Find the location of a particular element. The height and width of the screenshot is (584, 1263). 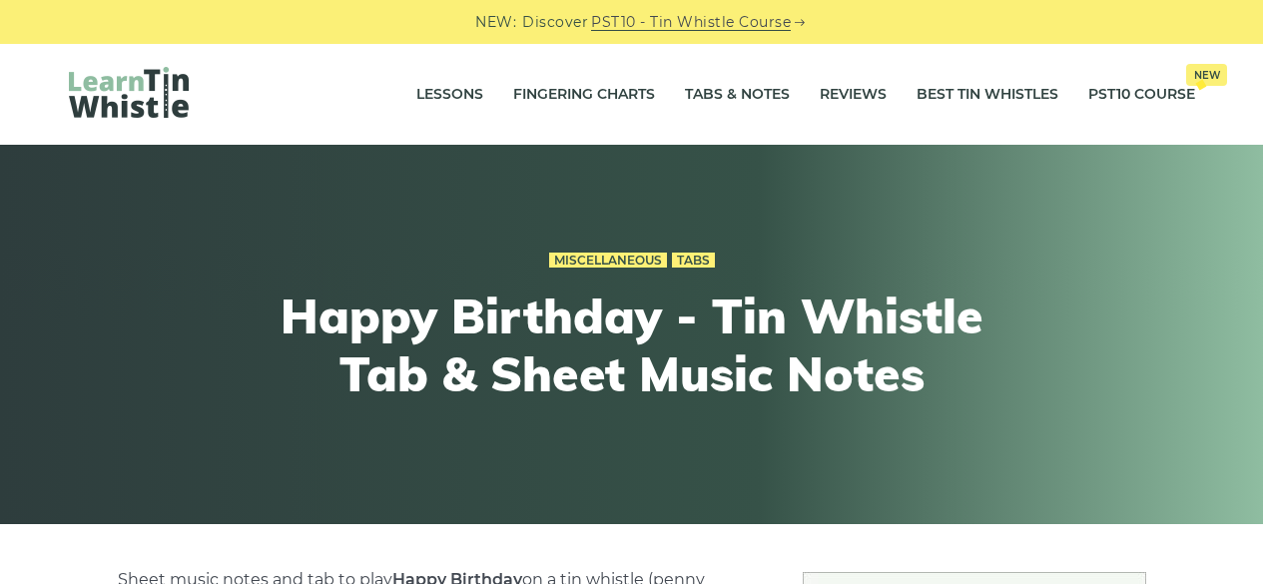

a: Lessons is located at coordinates (449, 95).